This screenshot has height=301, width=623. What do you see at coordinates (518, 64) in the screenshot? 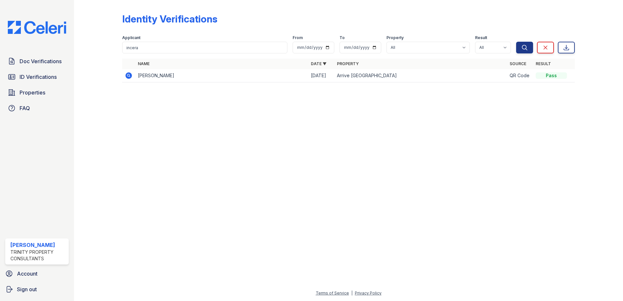
I see `a: Source` at bounding box center [518, 64].